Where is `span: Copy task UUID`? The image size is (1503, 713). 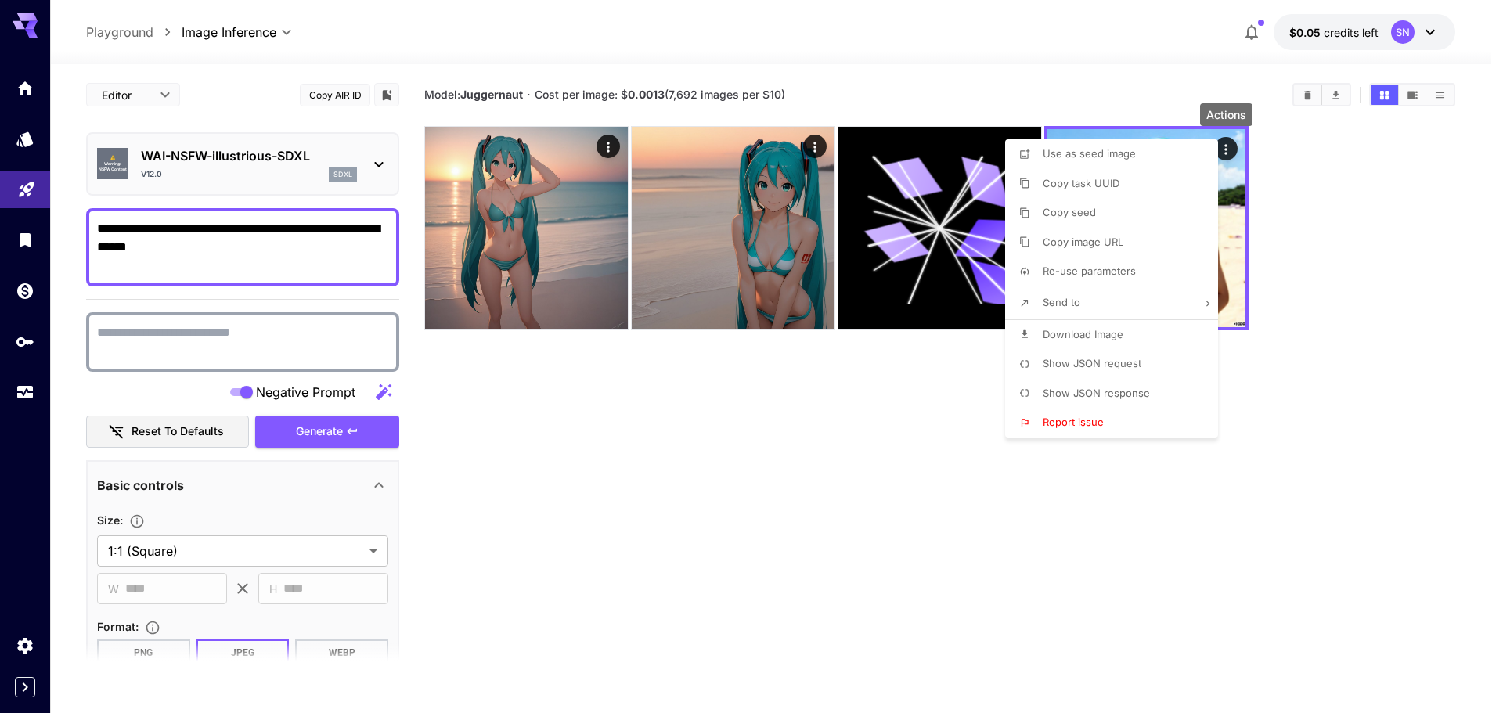
span: Copy task UUID is located at coordinates (1081, 183).